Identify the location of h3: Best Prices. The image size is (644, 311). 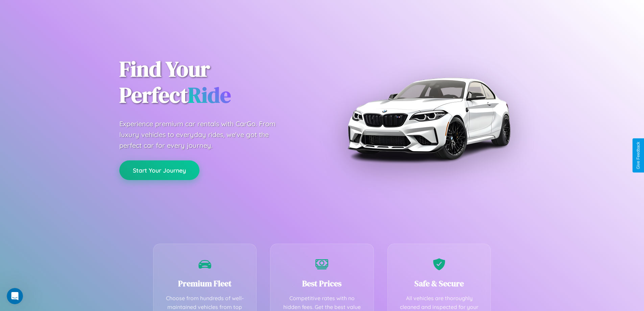
(322, 283).